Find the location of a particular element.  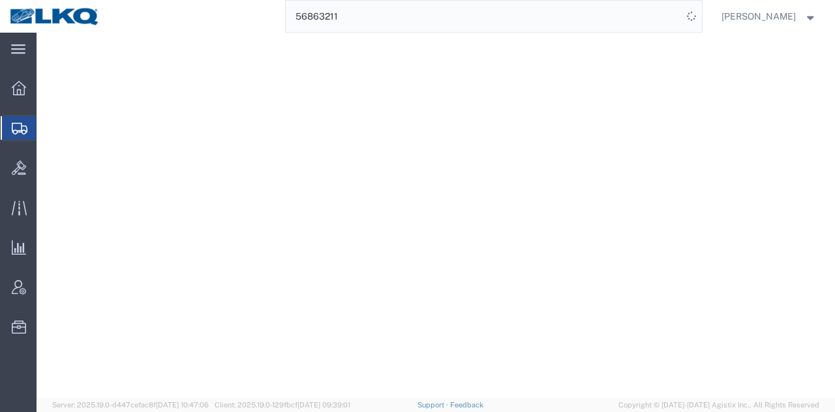

img: logo is located at coordinates (55, 16).